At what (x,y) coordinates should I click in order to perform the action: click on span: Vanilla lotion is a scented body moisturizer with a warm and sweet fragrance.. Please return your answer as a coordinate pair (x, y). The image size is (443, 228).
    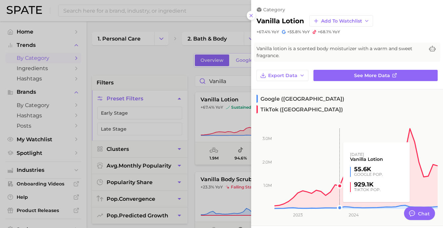
    Looking at the image, I should click on (340, 52).